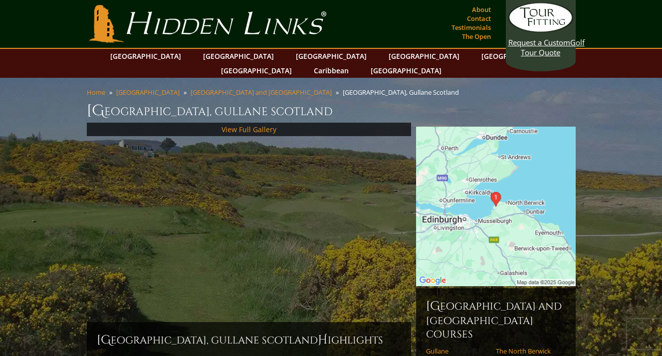 This screenshot has height=356, width=662. Describe the element at coordinates (496, 207) in the screenshot. I see `img: Google Map of West Links Road, Gullane, East Lothian EH31 2BB, United Kingdom` at that location.